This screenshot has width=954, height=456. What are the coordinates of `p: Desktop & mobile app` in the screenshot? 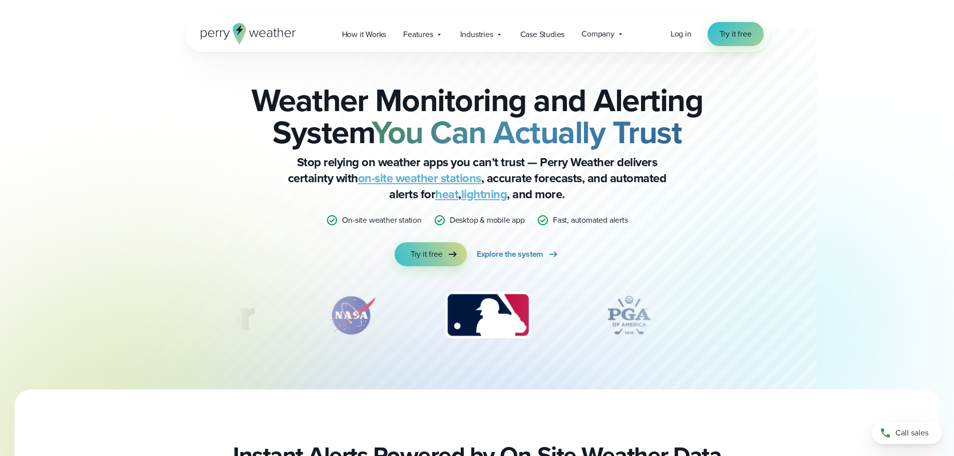 It's located at (487, 220).